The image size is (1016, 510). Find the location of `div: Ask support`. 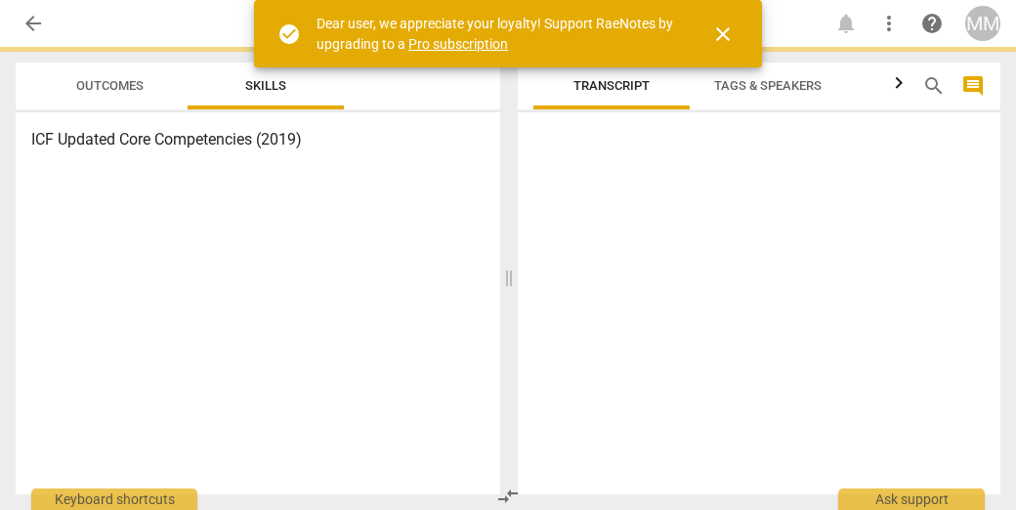

div: Ask support is located at coordinates (911, 499).